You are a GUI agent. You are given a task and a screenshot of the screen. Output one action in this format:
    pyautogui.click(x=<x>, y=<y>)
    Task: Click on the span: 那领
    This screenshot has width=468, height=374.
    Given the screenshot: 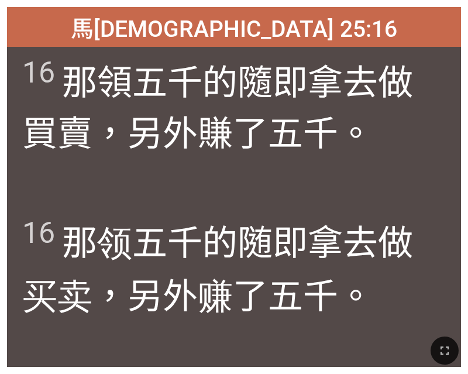 What is the action you would take?
    pyautogui.click(x=234, y=267)
    